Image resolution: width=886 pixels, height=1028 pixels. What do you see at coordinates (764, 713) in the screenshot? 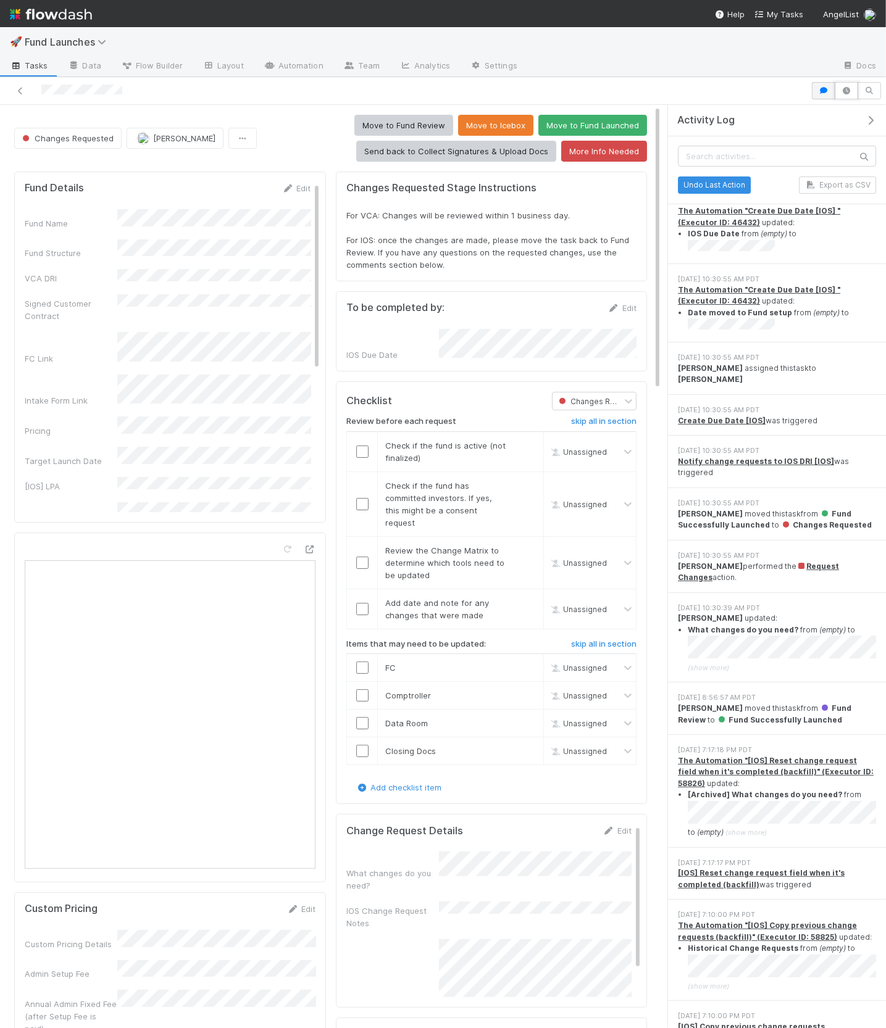
I see `span: Fund Review` at bounding box center [764, 713].